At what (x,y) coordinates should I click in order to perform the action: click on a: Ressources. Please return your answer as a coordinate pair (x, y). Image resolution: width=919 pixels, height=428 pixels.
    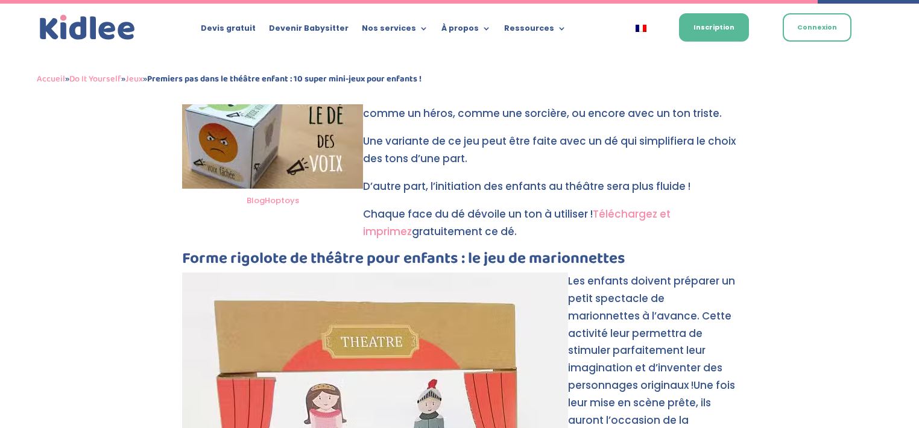
    Looking at the image, I should click on (535, 31).